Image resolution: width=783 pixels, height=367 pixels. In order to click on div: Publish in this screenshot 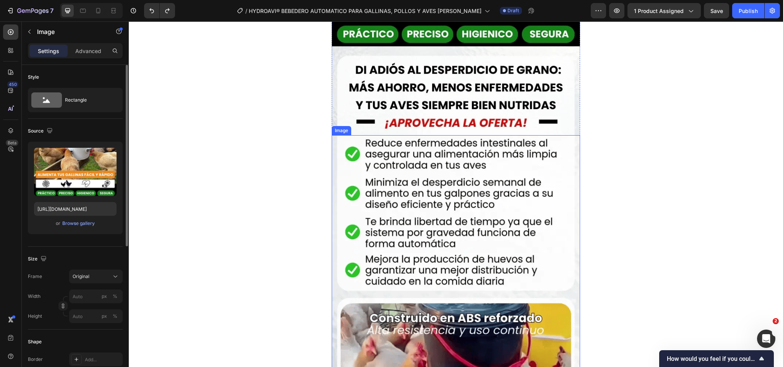, I will do `click(748, 11)`.